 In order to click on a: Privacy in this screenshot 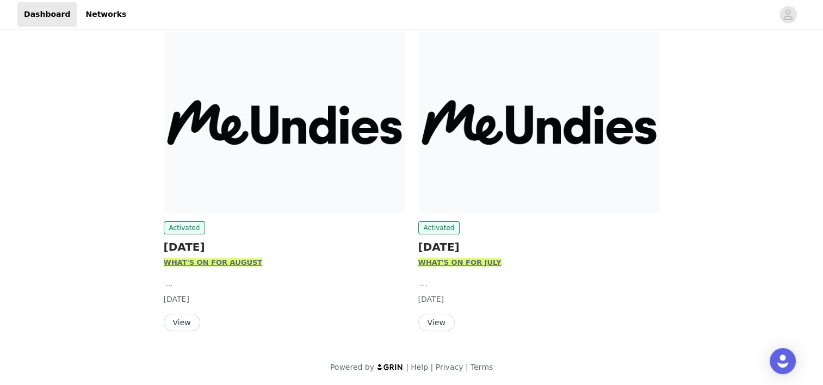, I will do `click(449, 367)`.